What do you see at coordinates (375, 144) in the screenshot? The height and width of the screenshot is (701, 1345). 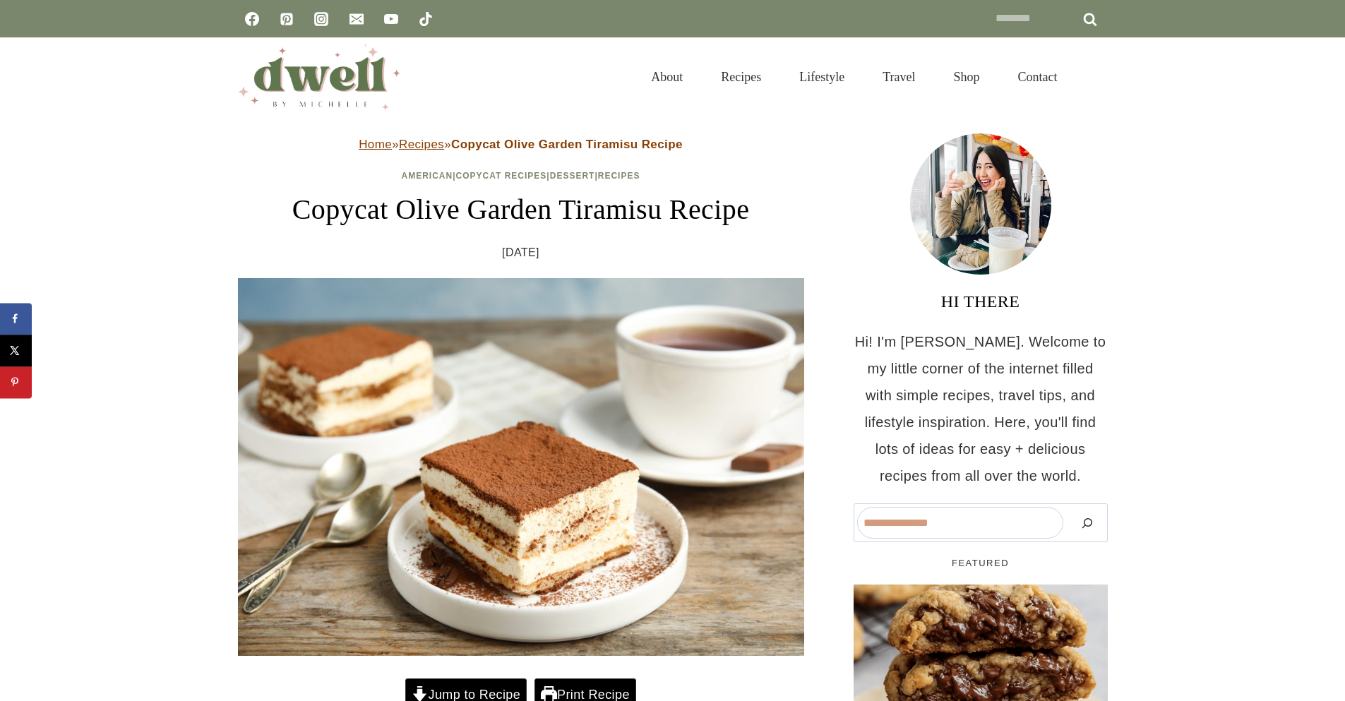 I see `a: Home` at bounding box center [375, 144].